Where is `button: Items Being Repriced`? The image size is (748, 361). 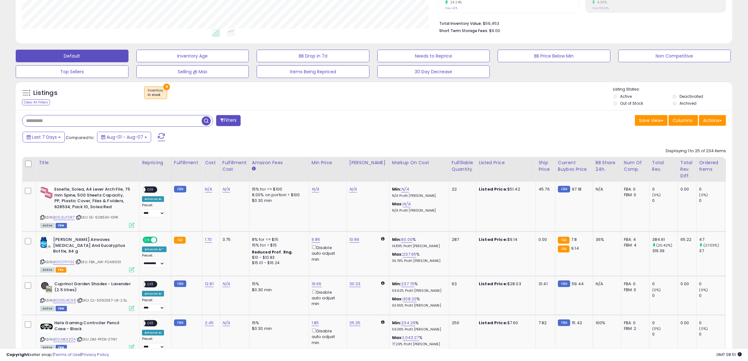 button: Items Being Repriced is located at coordinates (313, 72).